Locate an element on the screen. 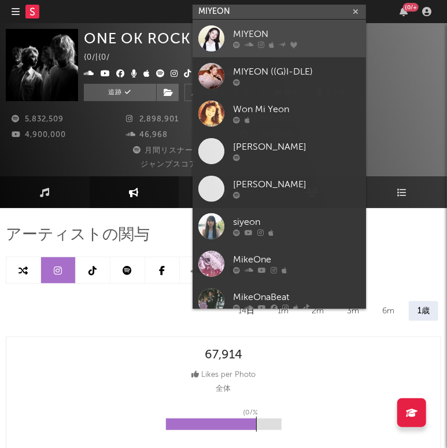  p: {0/% is located at coordinates (251, 413).